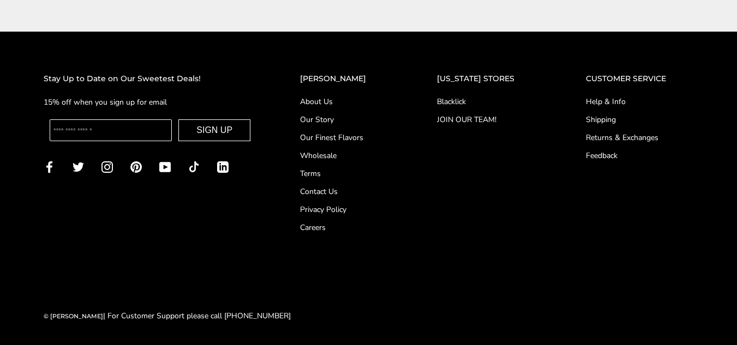 This screenshot has height=345, width=737. Describe the element at coordinates (639, 137) in the screenshot. I see `a: Returns & Exchanges` at that location.